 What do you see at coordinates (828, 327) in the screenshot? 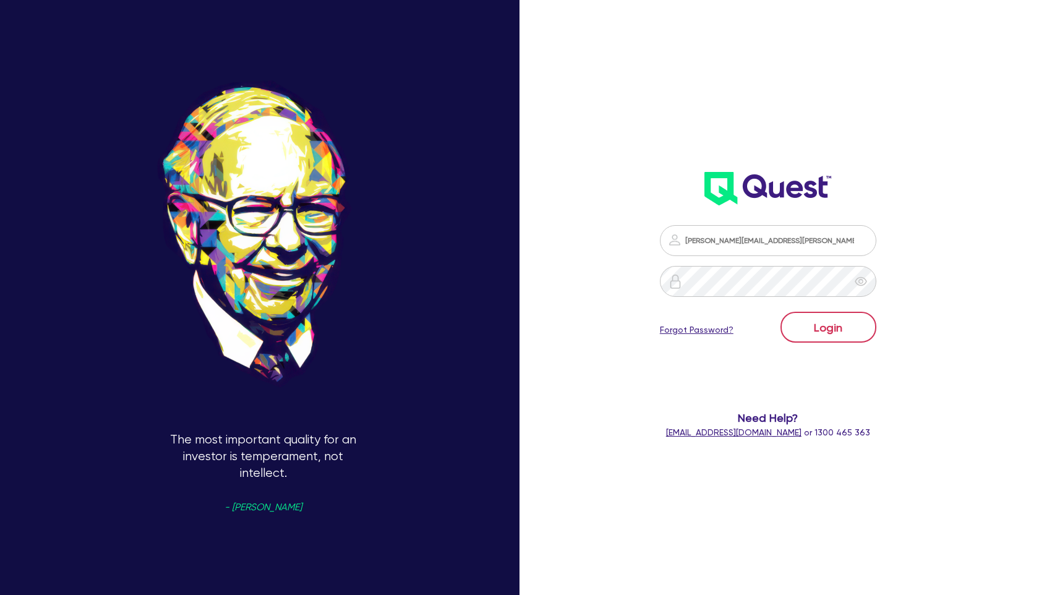
I see `button: Login` at bounding box center [828, 327].